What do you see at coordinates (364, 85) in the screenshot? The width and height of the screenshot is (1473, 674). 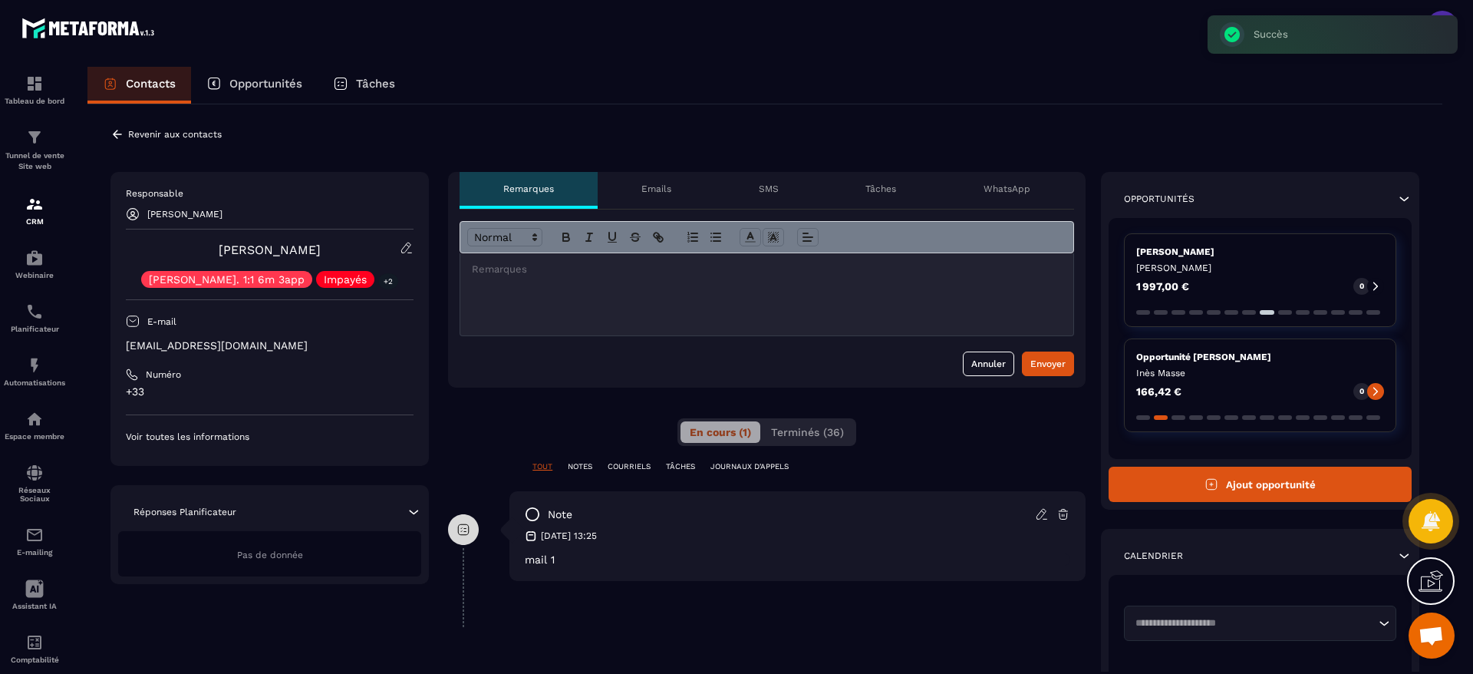 I see `a: Tâches` at bounding box center [364, 85].